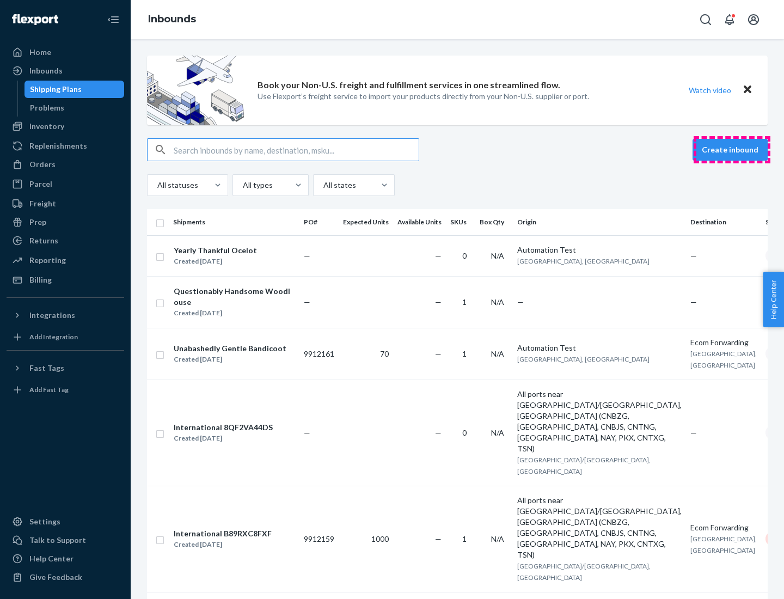  What do you see at coordinates (706, 20) in the screenshot?
I see `button: Open Search Box` at bounding box center [706, 20].